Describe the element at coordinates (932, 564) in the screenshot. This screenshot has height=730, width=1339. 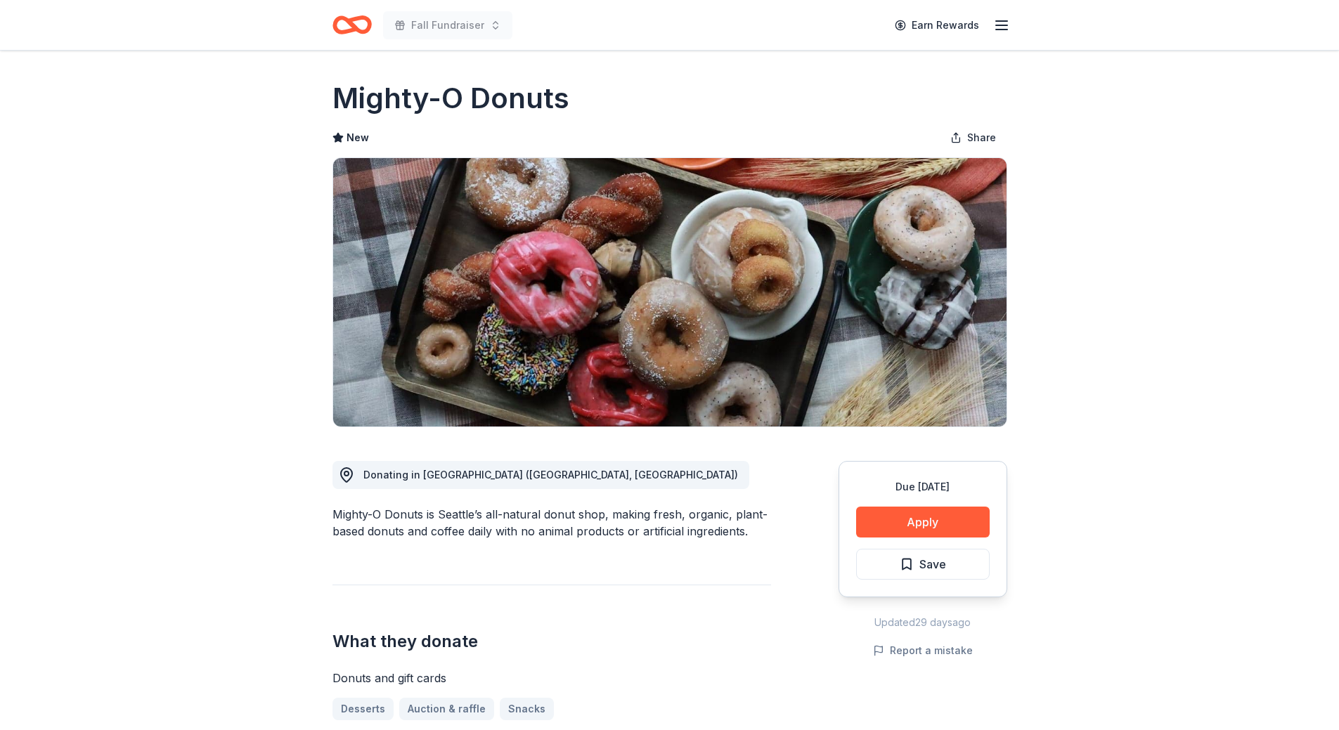
I see `span: Save` at that location.